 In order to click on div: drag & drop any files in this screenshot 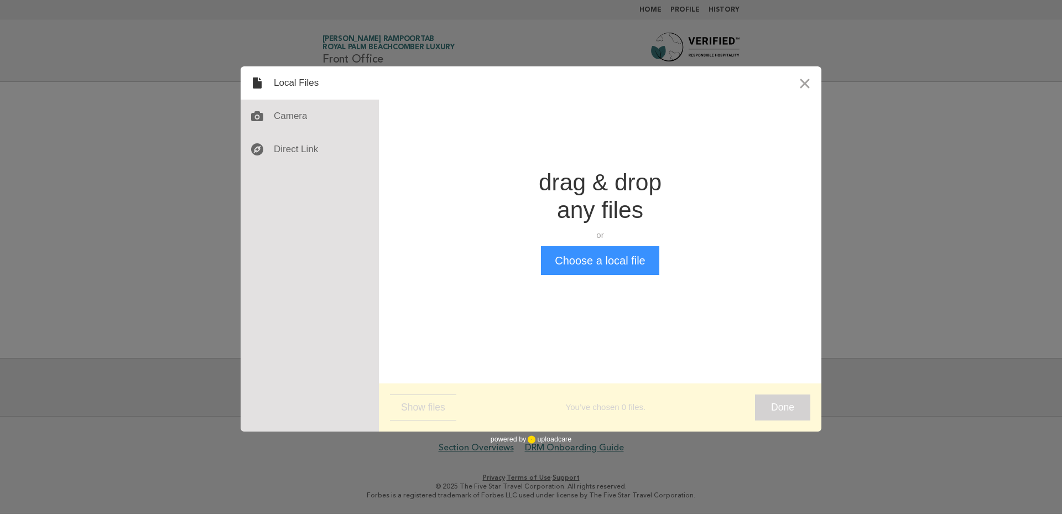, I will do `click(600, 196)`.